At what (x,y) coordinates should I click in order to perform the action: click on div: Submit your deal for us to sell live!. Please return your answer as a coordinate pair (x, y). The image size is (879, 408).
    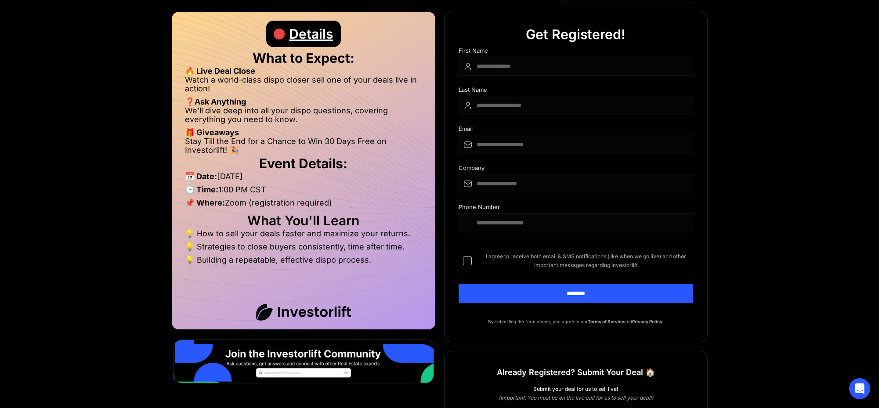
    Looking at the image, I should click on (576, 389).